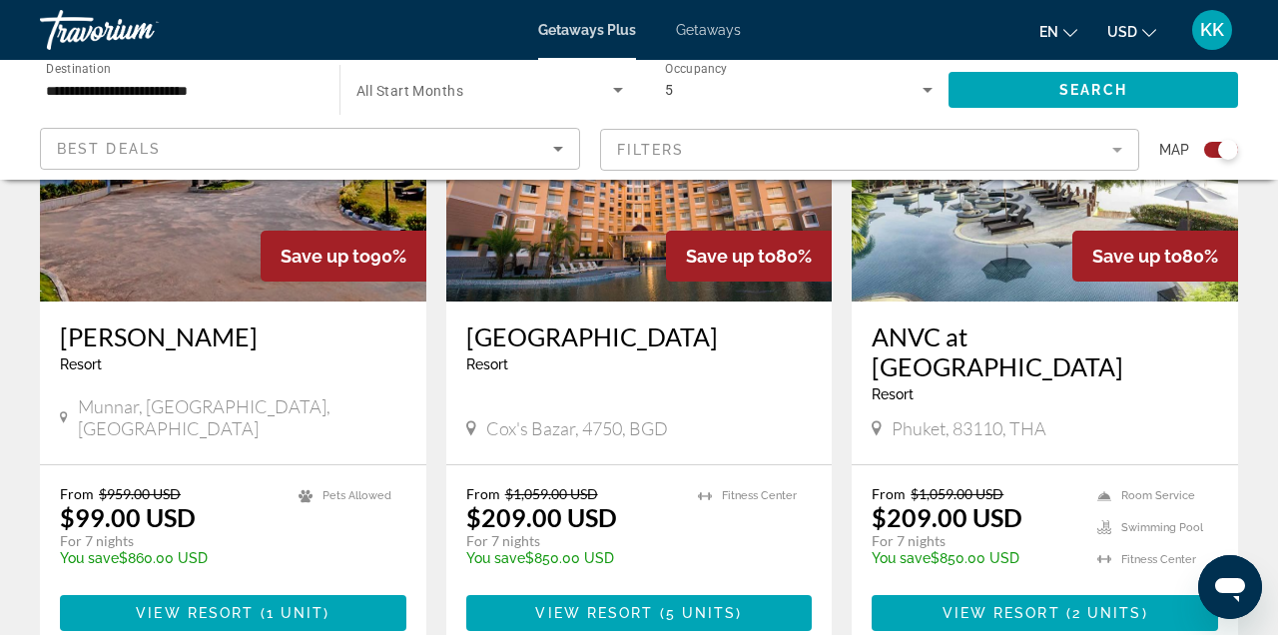 The width and height of the screenshot is (1278, 635). I want to click on span: 5 units, so click(701, 613).